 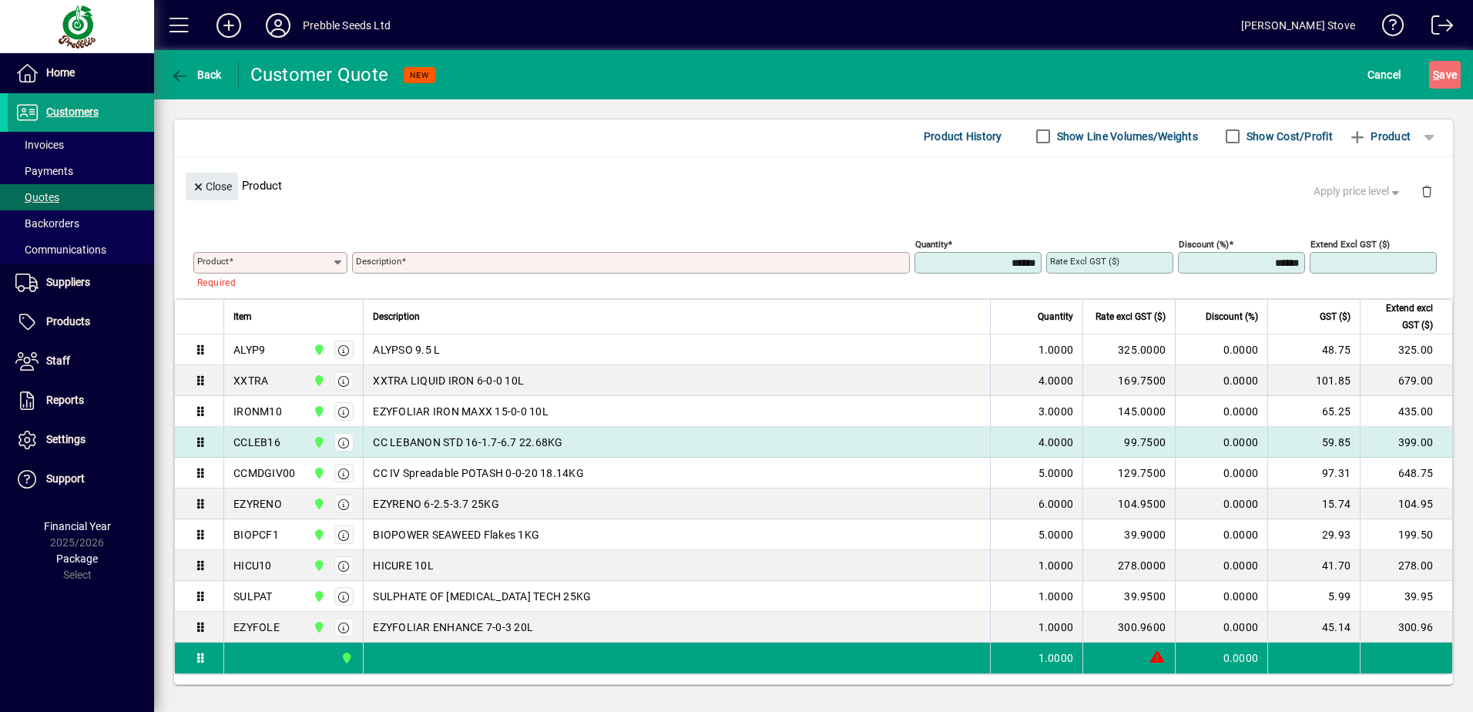 I want to click on div: 169.7500, so click(x=1128, y=381).